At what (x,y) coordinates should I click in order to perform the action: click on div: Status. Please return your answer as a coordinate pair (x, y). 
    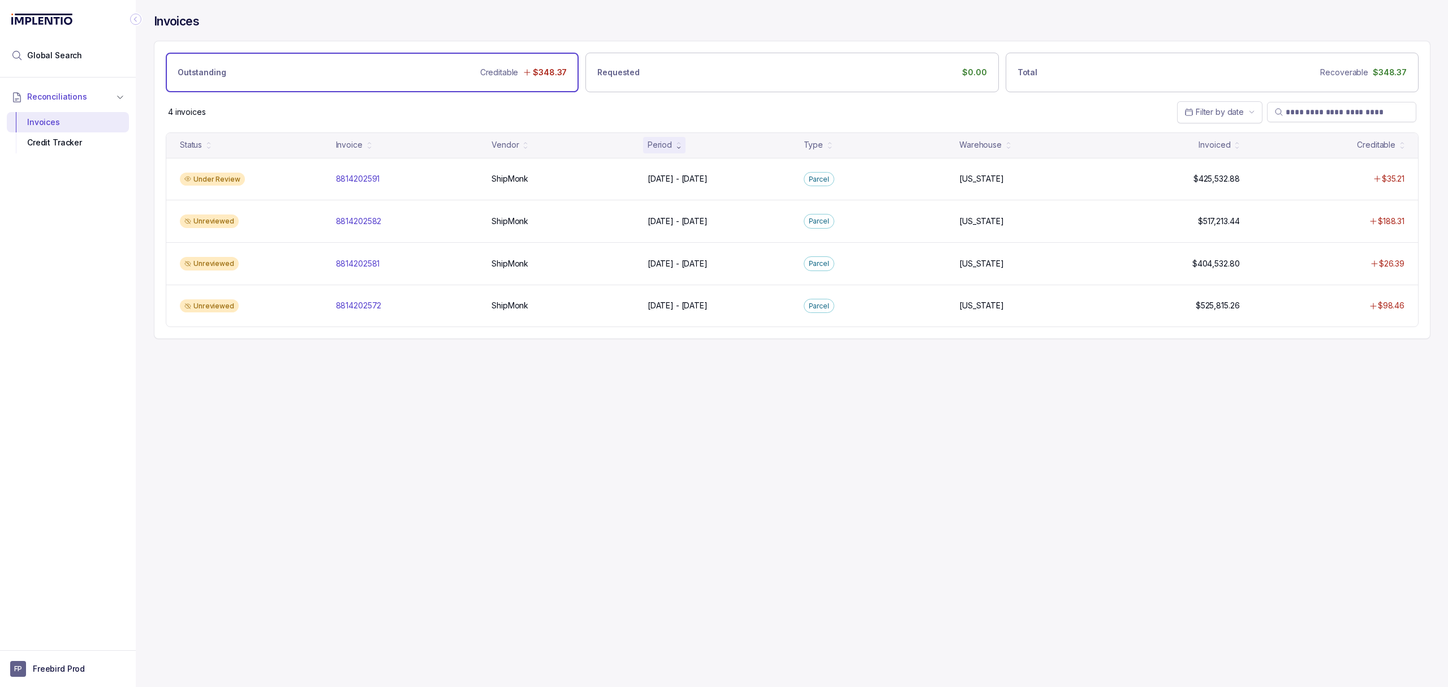
    Looking at the image, I should click on (191, 145).